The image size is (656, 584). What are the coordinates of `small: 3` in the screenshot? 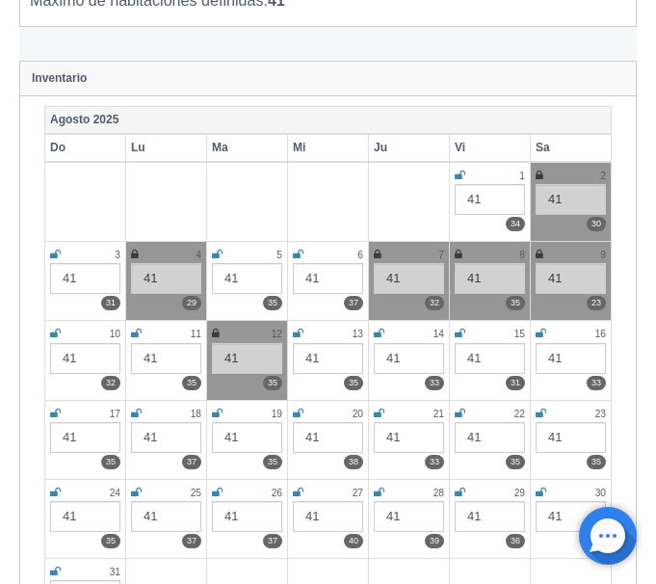 It's located at (117, 254).